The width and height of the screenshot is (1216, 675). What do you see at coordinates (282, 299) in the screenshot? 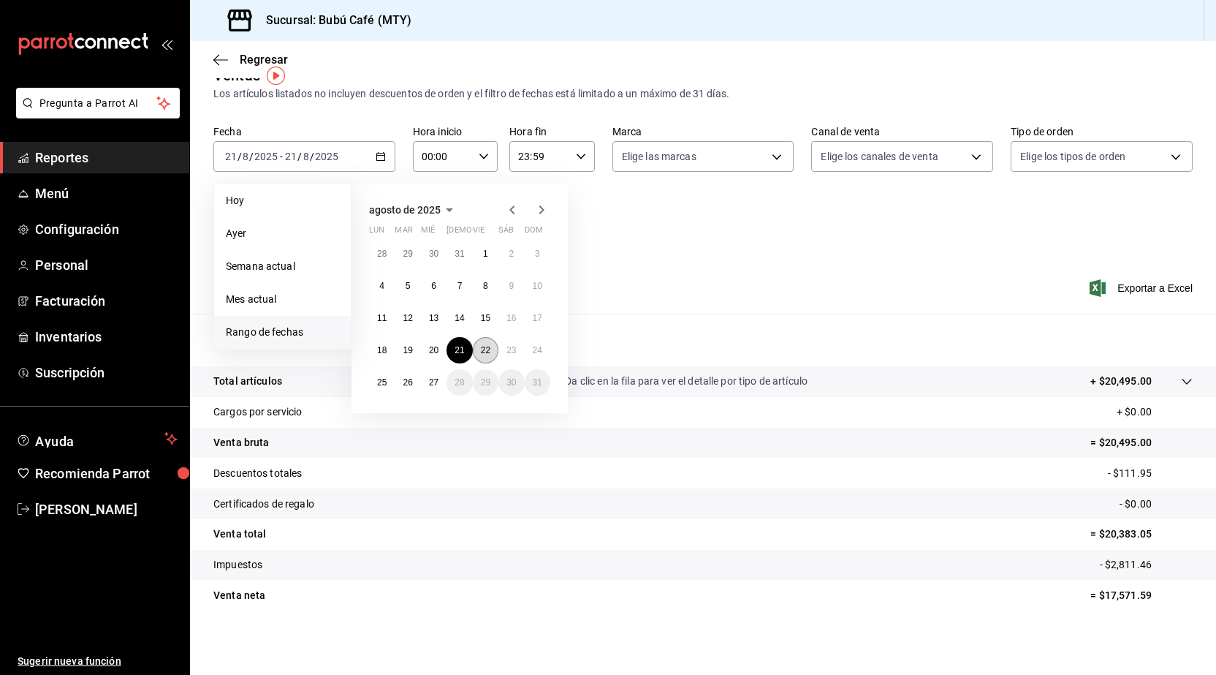
I see `span: Mes actual` at bounding box center [282, 299].